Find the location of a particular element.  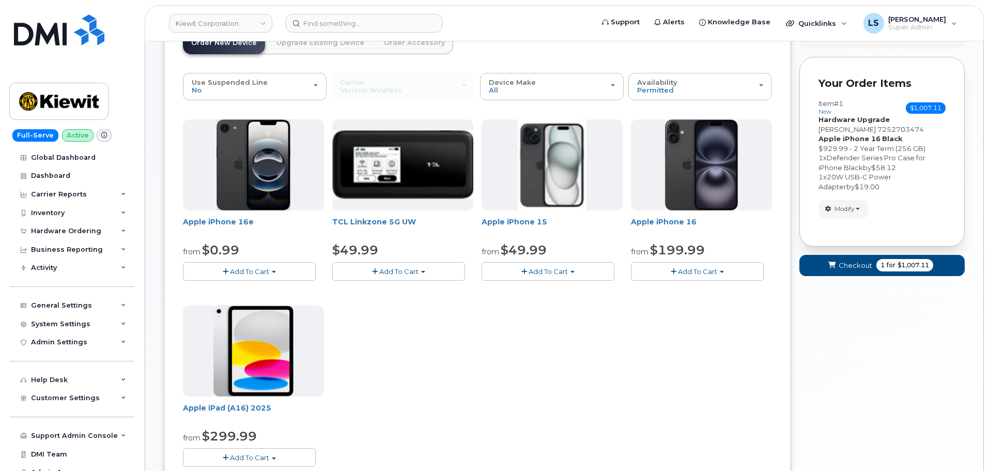

a: Knowledge Base is located at coordinates (734, 22).